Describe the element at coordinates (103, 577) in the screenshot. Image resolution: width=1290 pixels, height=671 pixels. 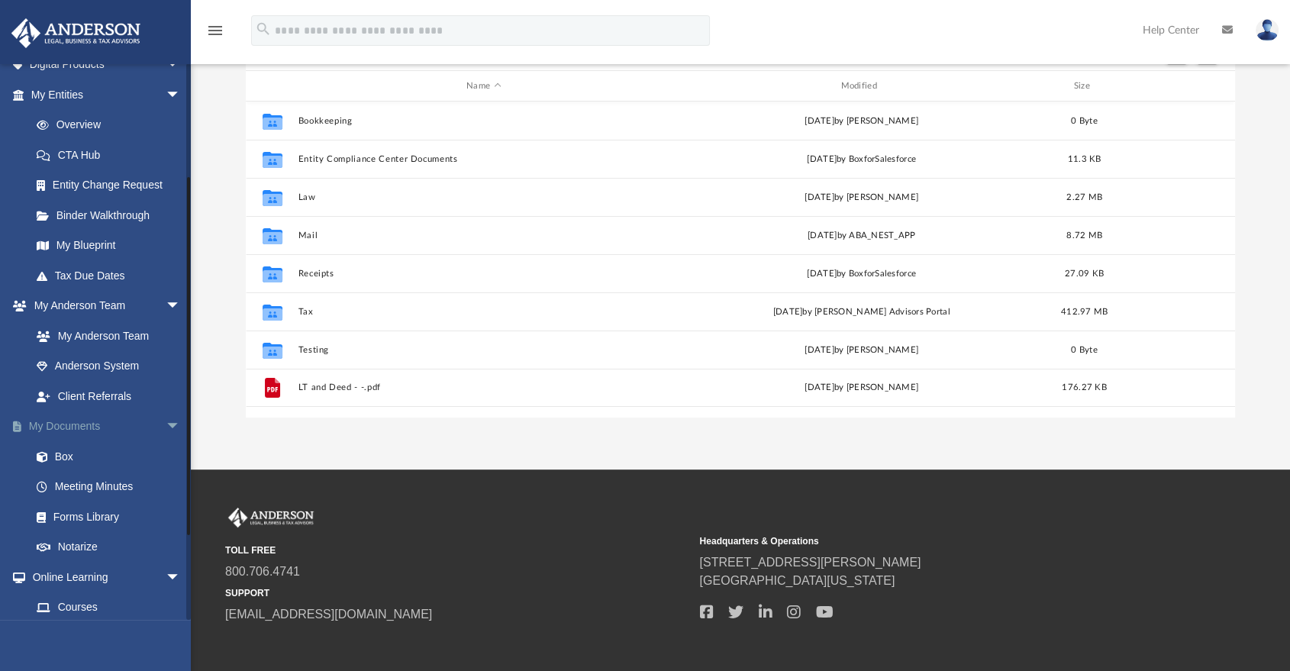
I see `a: Online Learningarrow_drop_down` at that location.